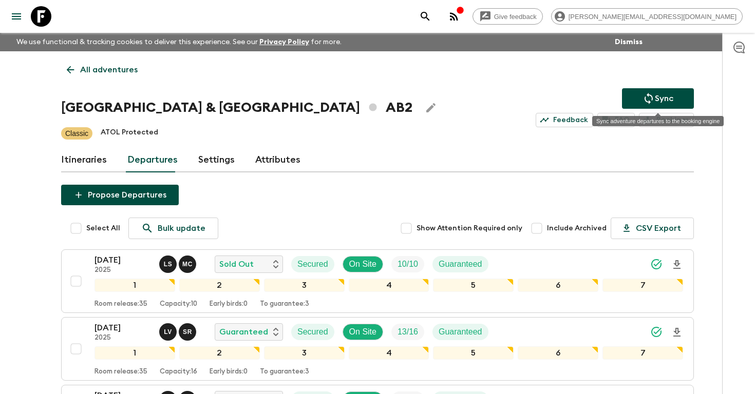 Image resolution: width=755 pixels, height=394 pixels. I want to click on button: LSMC, so click(179, 264).